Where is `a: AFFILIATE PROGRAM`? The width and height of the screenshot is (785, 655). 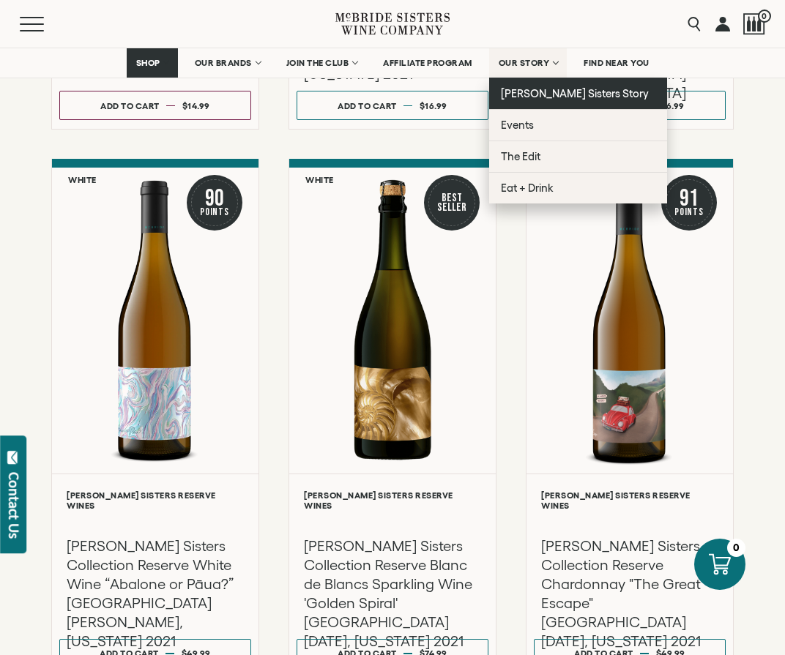 a: AFFILIATE PROGRAM is located at coordinates (427, 63).